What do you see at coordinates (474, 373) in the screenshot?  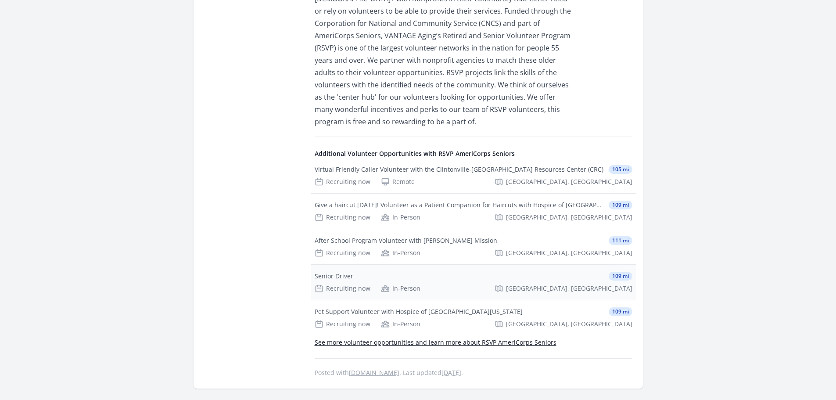 I see `p: Posted with . Last updated .` at bounding box center [474, 373].